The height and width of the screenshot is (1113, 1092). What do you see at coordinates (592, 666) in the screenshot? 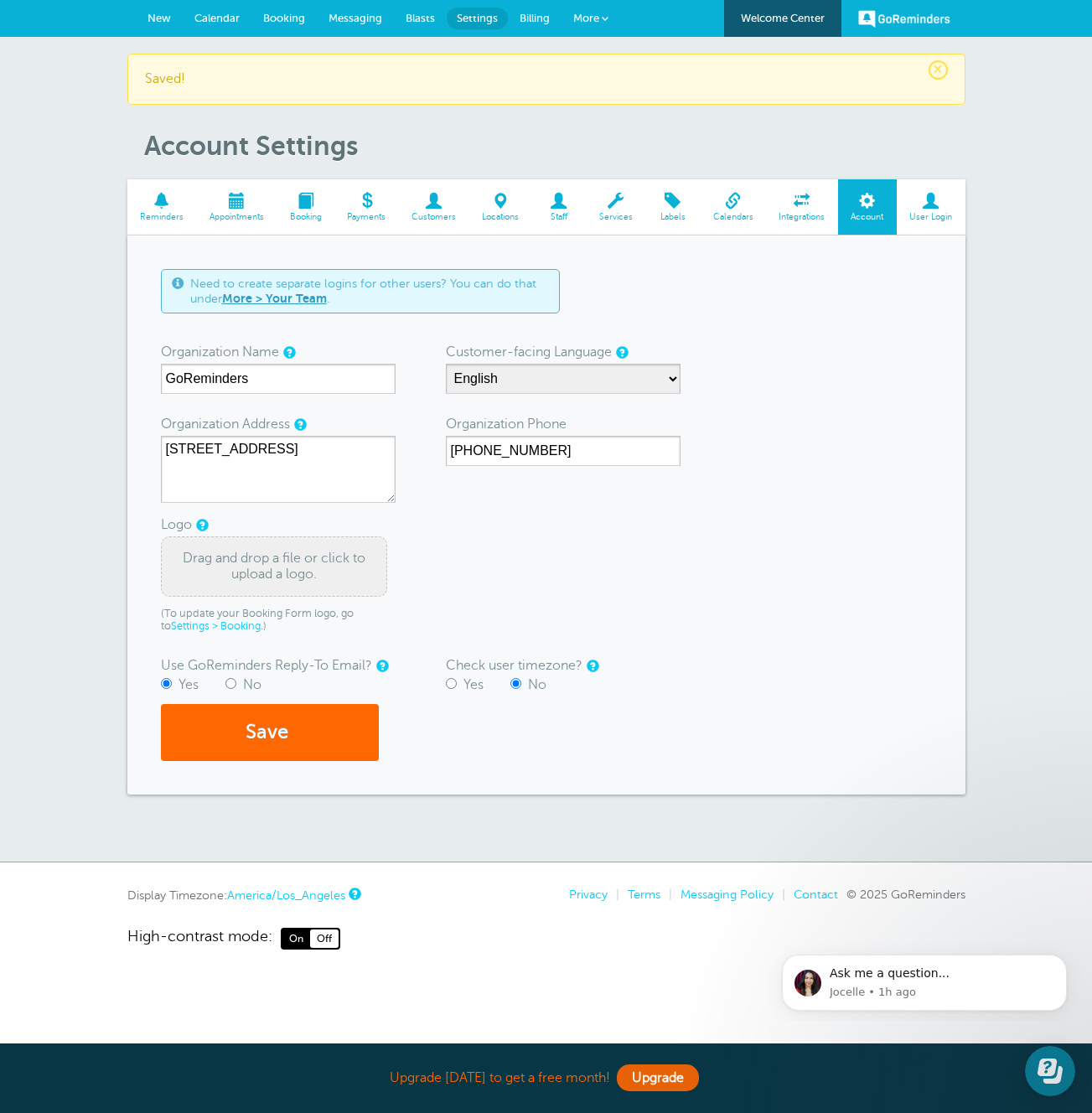
I see `a: If this option is turned on, GoReminders will check if your browser's timezone is the same as you...` at bounding box center [592, 666].